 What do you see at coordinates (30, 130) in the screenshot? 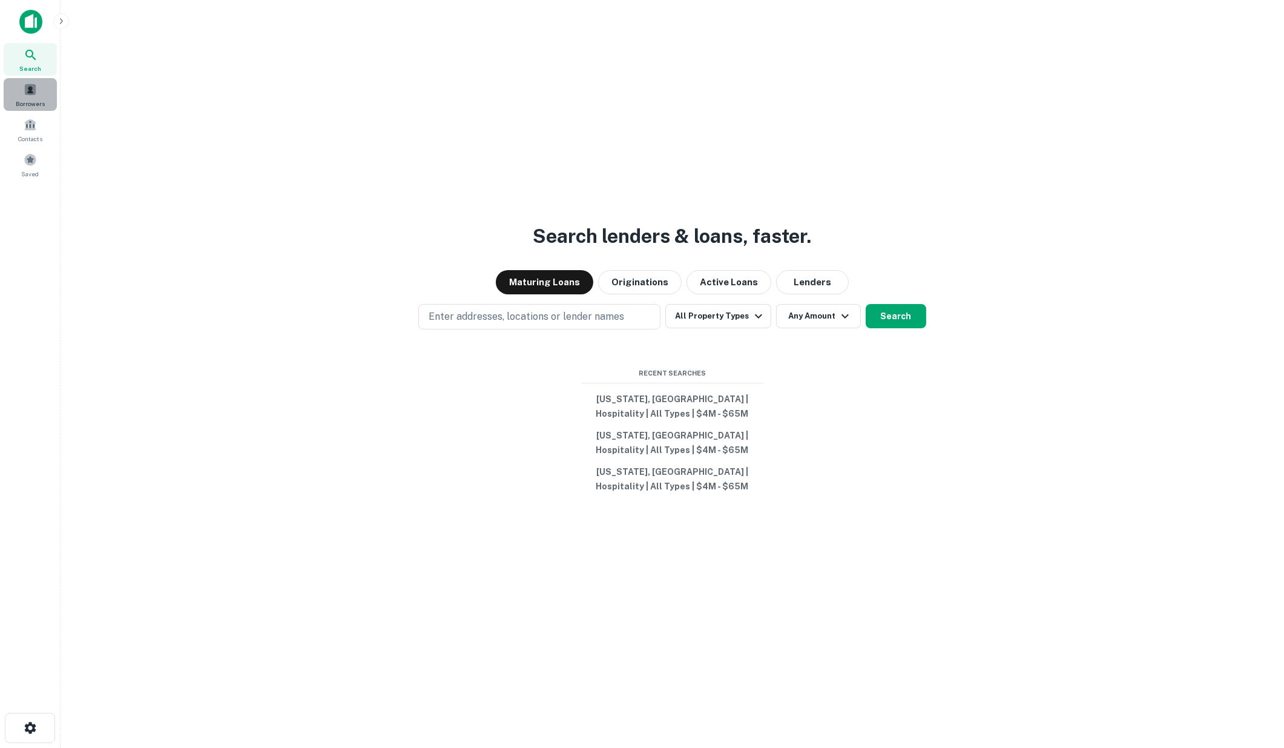
I see `div: Contacts` at bounding box center [30, 130].